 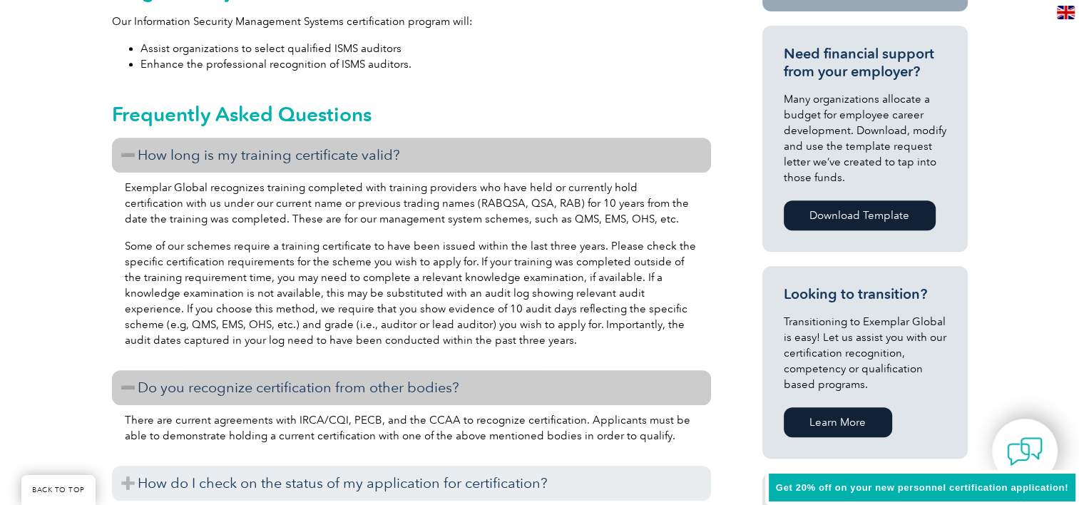 What do you see at coordinates (411, 293) in the screenshot?
I see `p: Some of our schemes require a training certificate to have been issued within the last three year...` at bounding box center [411, 293].